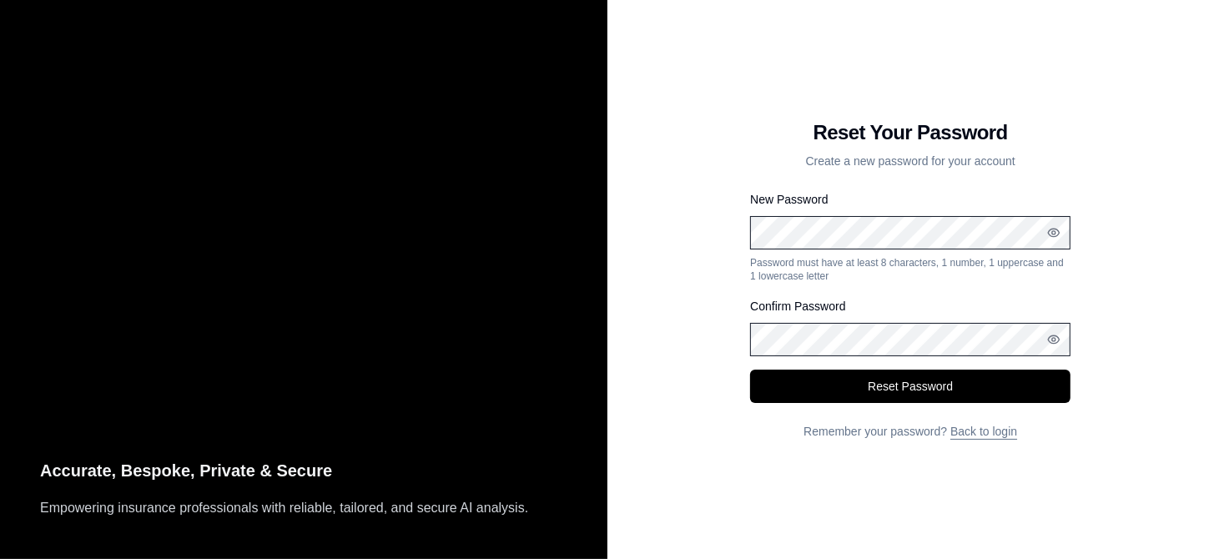 This screenshot has width=1214, height=559. What do you see at coordinates (911, 161) in the screenshot?
I see `p: Create a new password for your account` at bounding box center [911, 161].